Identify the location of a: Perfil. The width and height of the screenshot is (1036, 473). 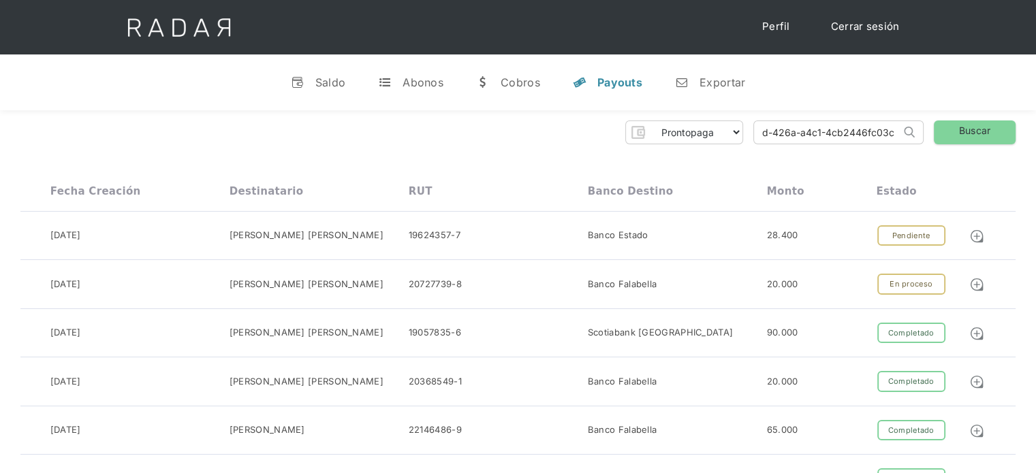
(776, 27).